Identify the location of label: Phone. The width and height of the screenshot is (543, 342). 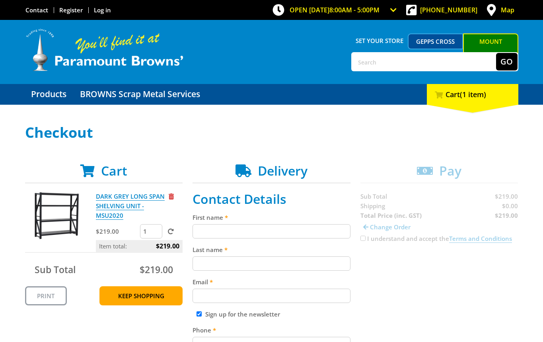
(271, 330).